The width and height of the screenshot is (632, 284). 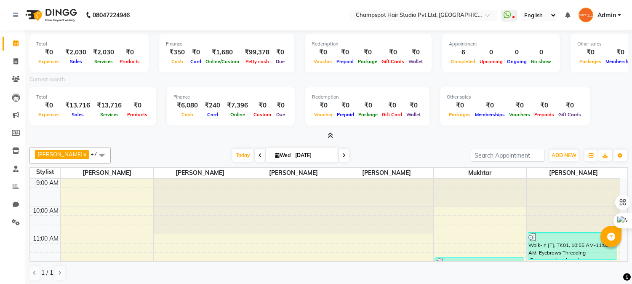 I want to click on span: Memberships, so click(x=489, y=114).